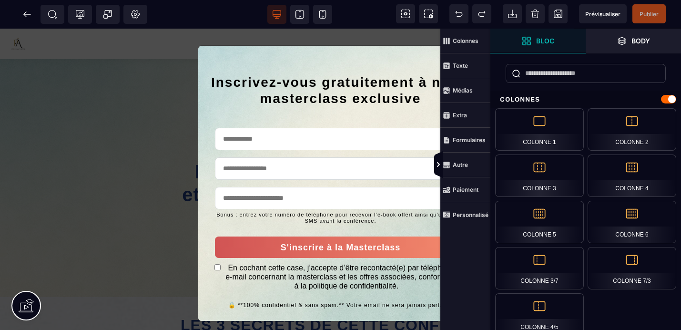 This screenshot has width=681, height=330. Describe the element at coordinates (603, 14) in the screenshot. I see `span: Prévisualiser` at that location.